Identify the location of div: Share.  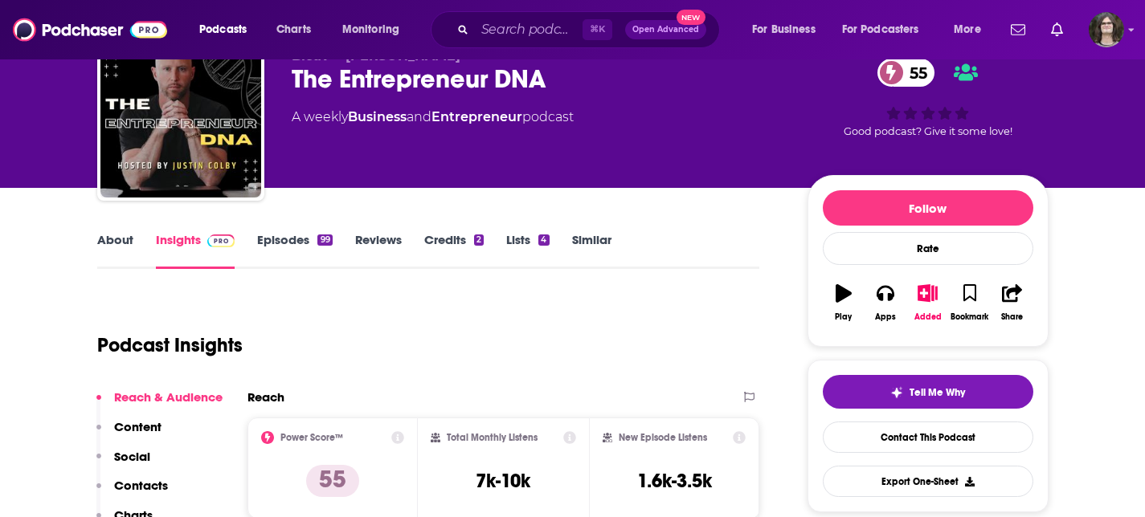
(1012, 317).